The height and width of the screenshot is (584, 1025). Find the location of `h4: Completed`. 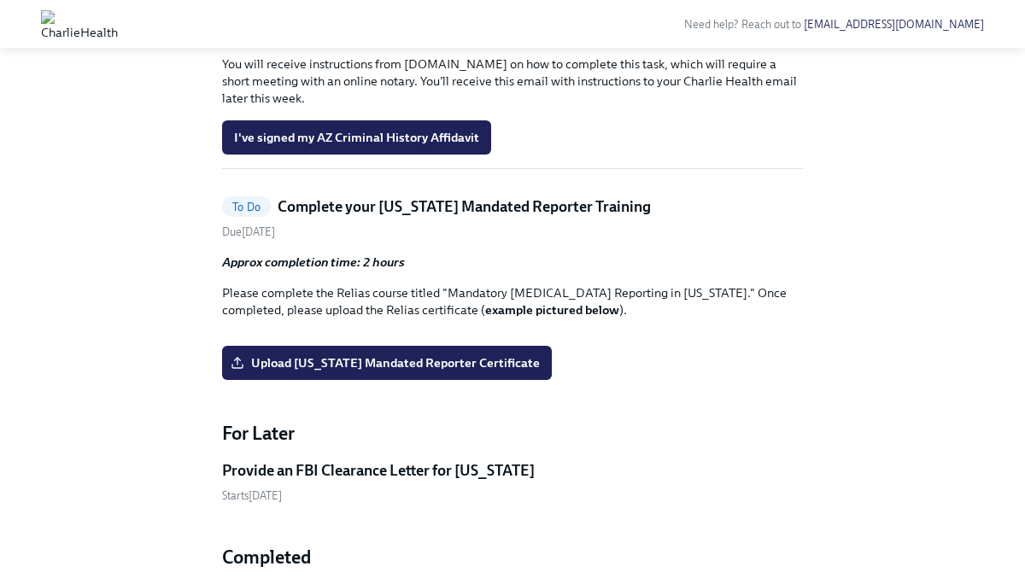

h4: Completed is located at coordinates (512, 558).